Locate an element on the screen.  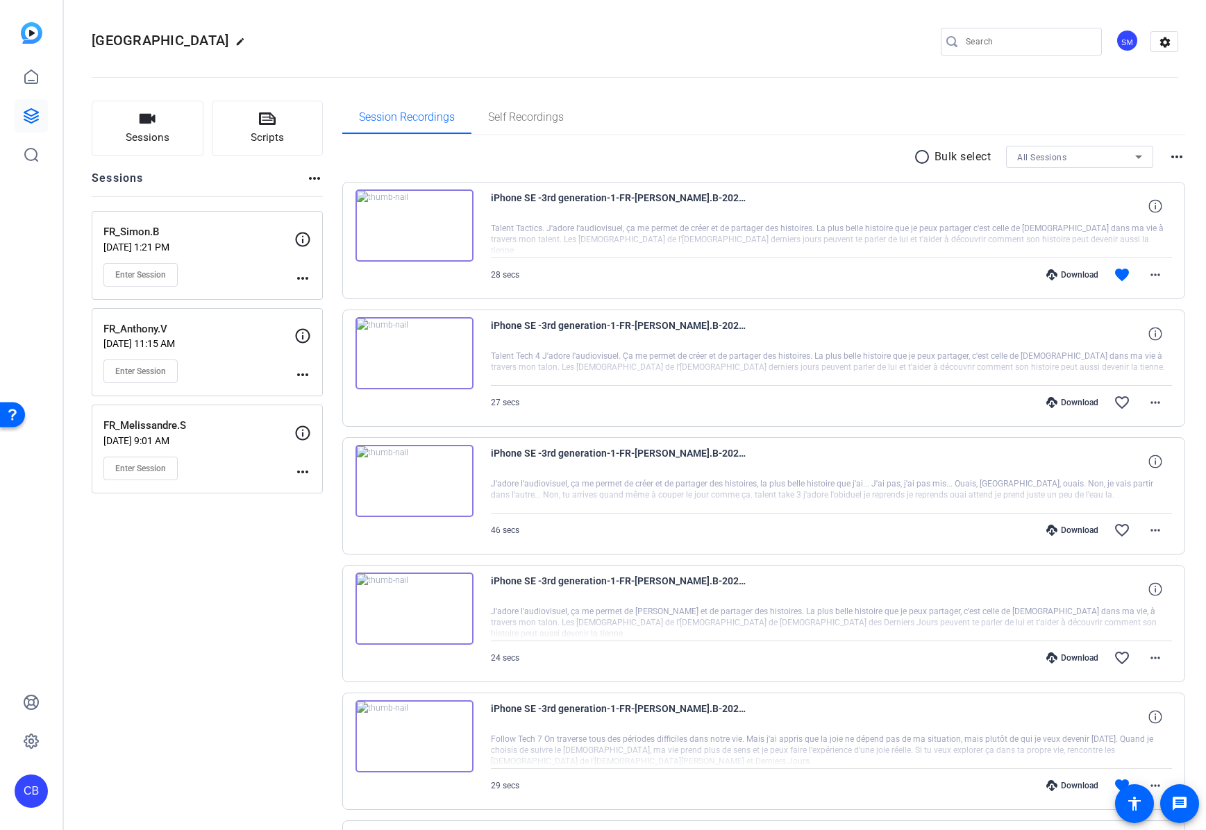
div: CB is located at coordinates (31, 791).